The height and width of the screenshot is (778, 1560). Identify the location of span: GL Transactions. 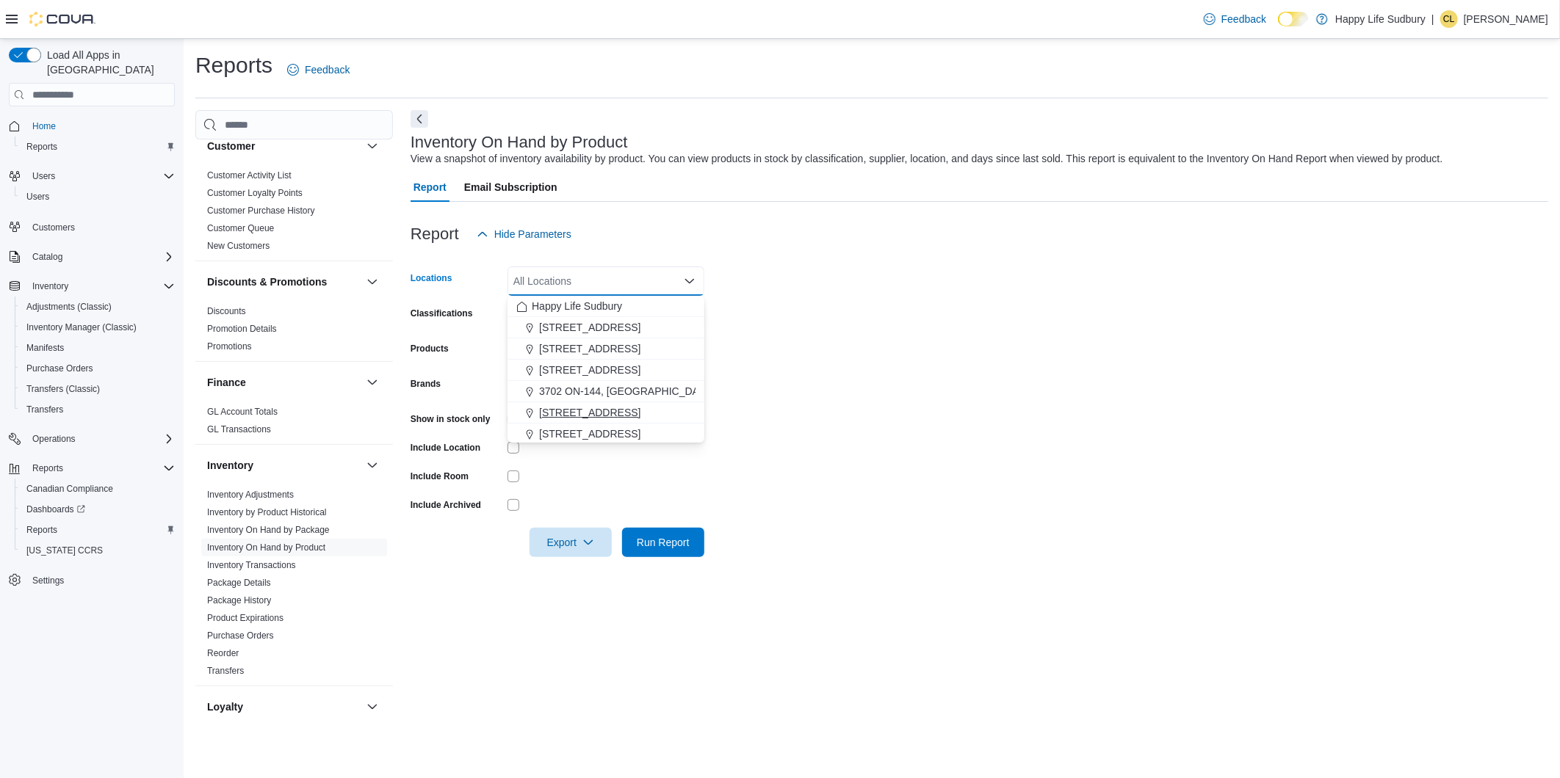
(239, 430).